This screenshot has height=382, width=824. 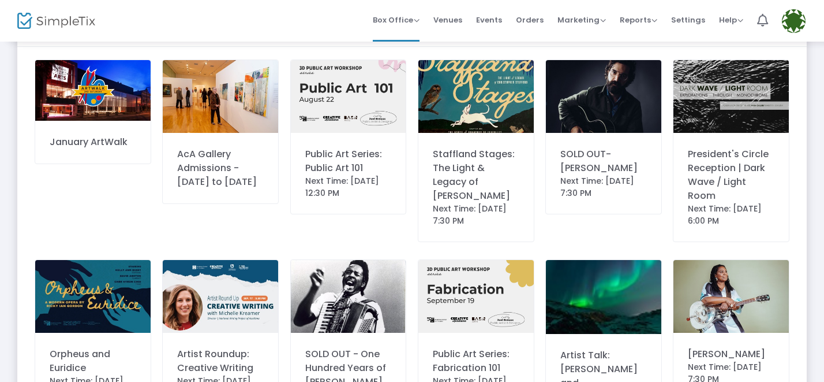 I want to click on div: President's Circle Reception | Dark Wave / Light Room, so click(x=731, y=175).